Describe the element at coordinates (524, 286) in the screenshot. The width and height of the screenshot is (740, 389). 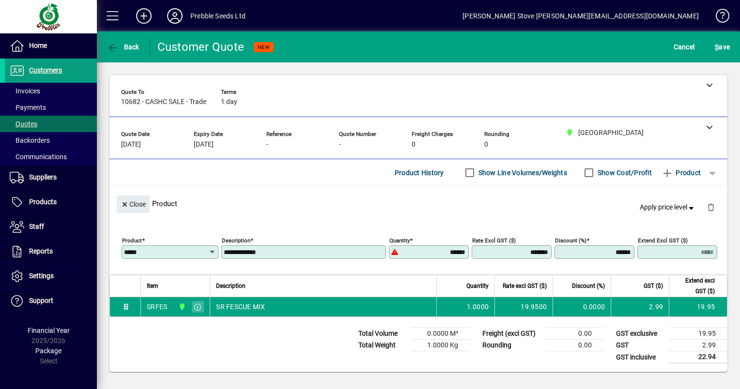
I see `span: Rate excl GST ($)` at that location.